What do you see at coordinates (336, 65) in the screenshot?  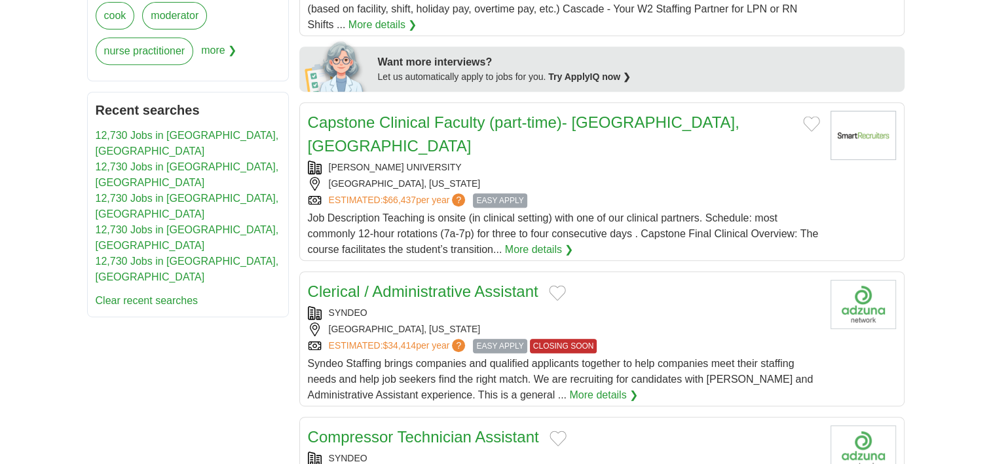 I see `img: apply-iq-scientist.png` at bounding box center [336, 65].